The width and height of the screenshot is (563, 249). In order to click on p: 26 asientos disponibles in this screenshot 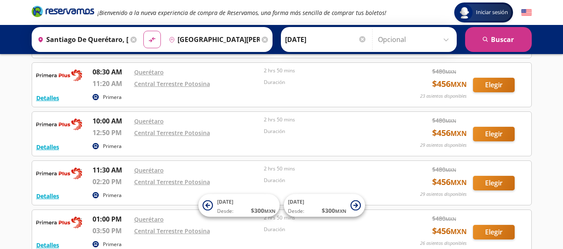, I will do `click(443, 244)`.